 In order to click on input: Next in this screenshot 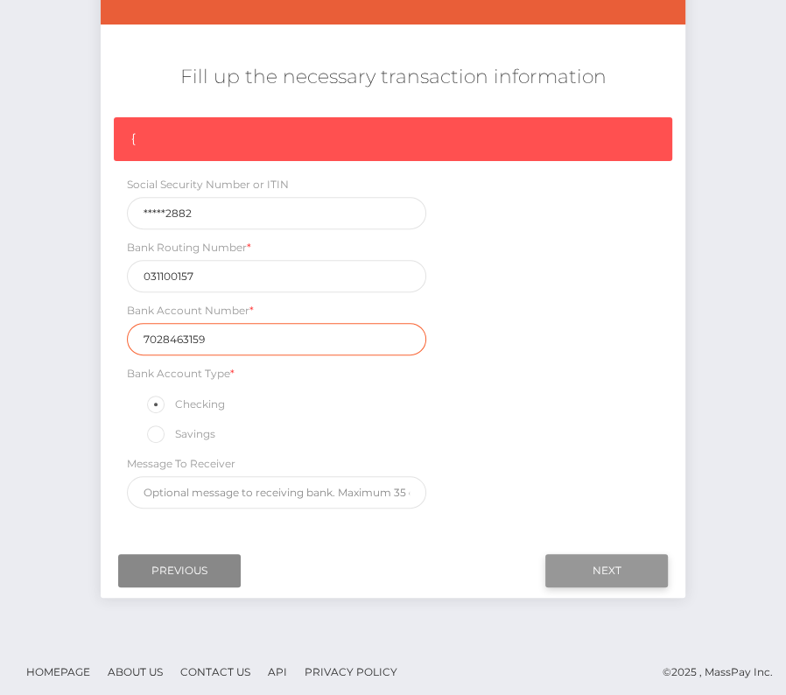, I will do `click(606, 571)`.